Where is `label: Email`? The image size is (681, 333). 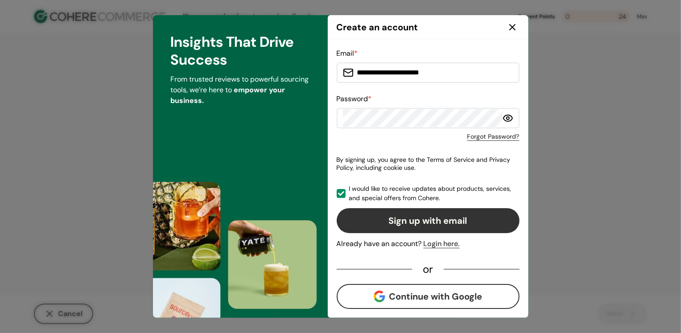
label: Email is located at coordinates (348, 53).